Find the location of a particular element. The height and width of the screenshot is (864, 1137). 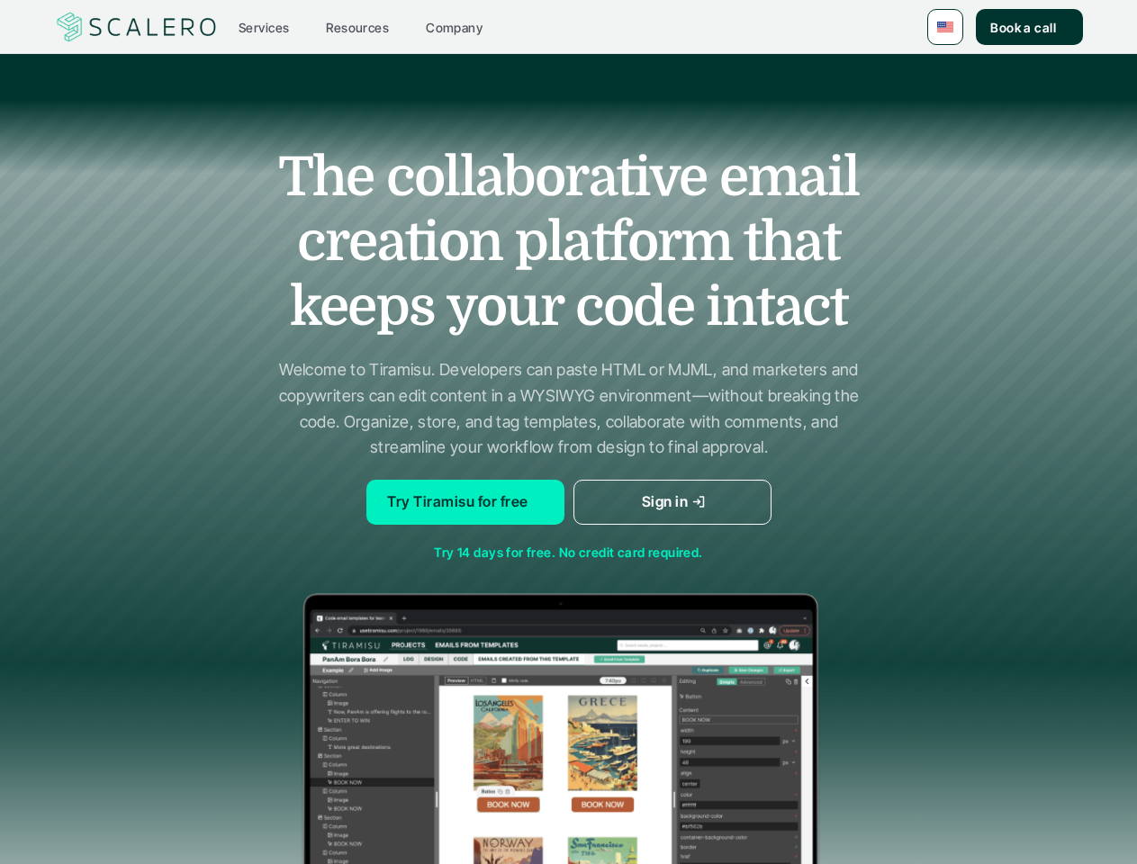

span: The is located at coordinates (326, 177).